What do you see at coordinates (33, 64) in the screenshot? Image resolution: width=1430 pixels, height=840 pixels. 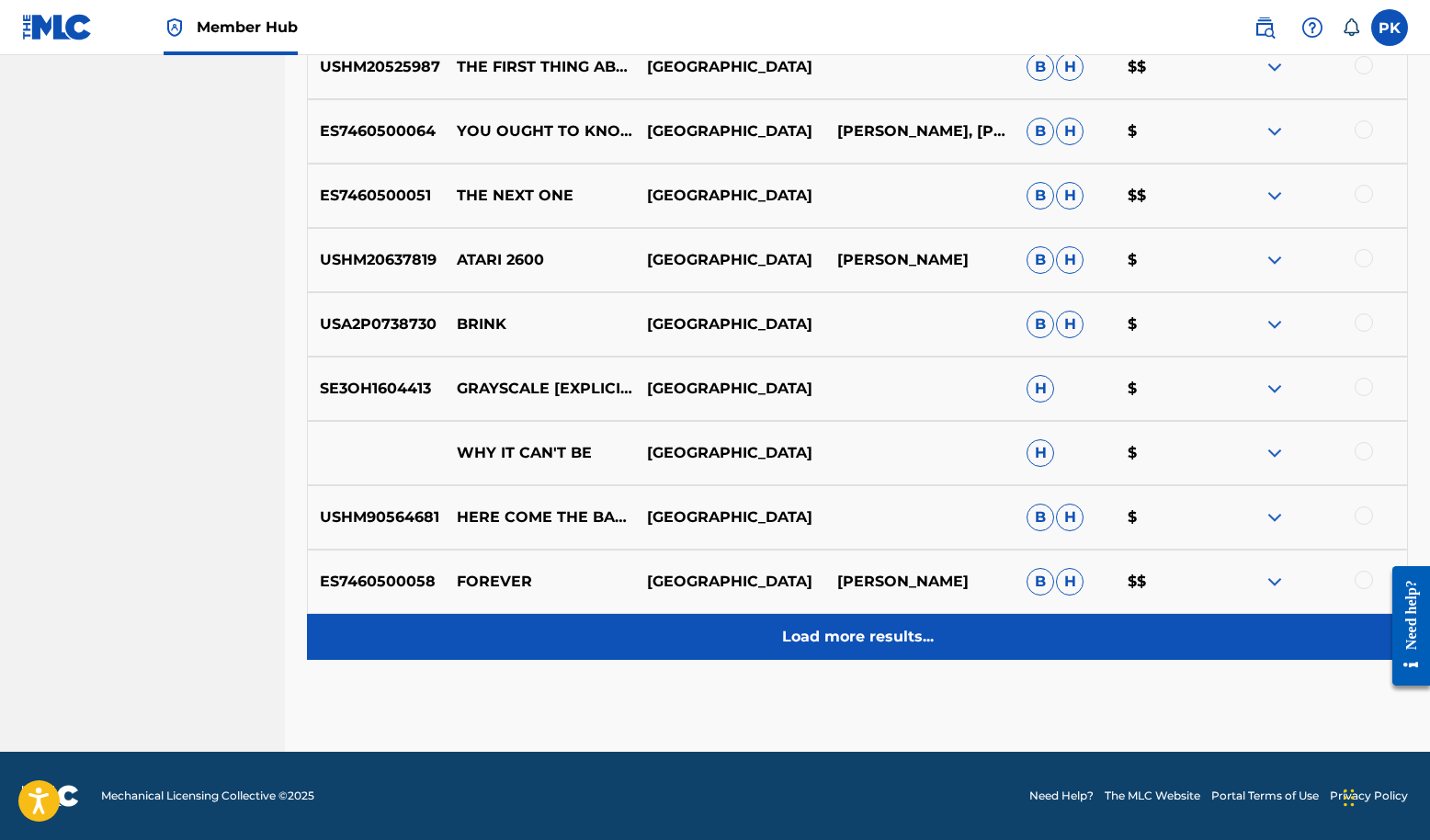 I see `div: Need help?` at bounding box center [33, 64].